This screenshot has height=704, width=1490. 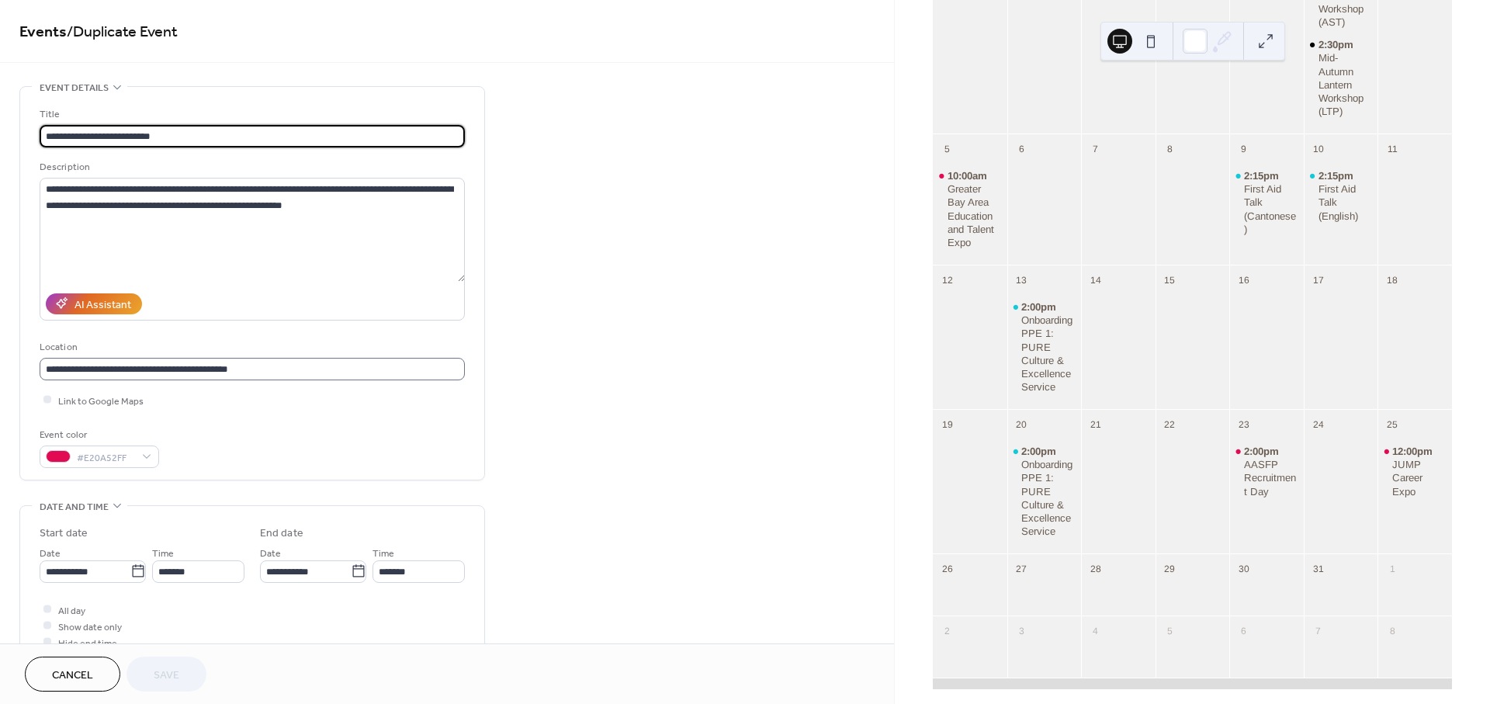 I want to click on div: 1, so click(x=1393, y=569).